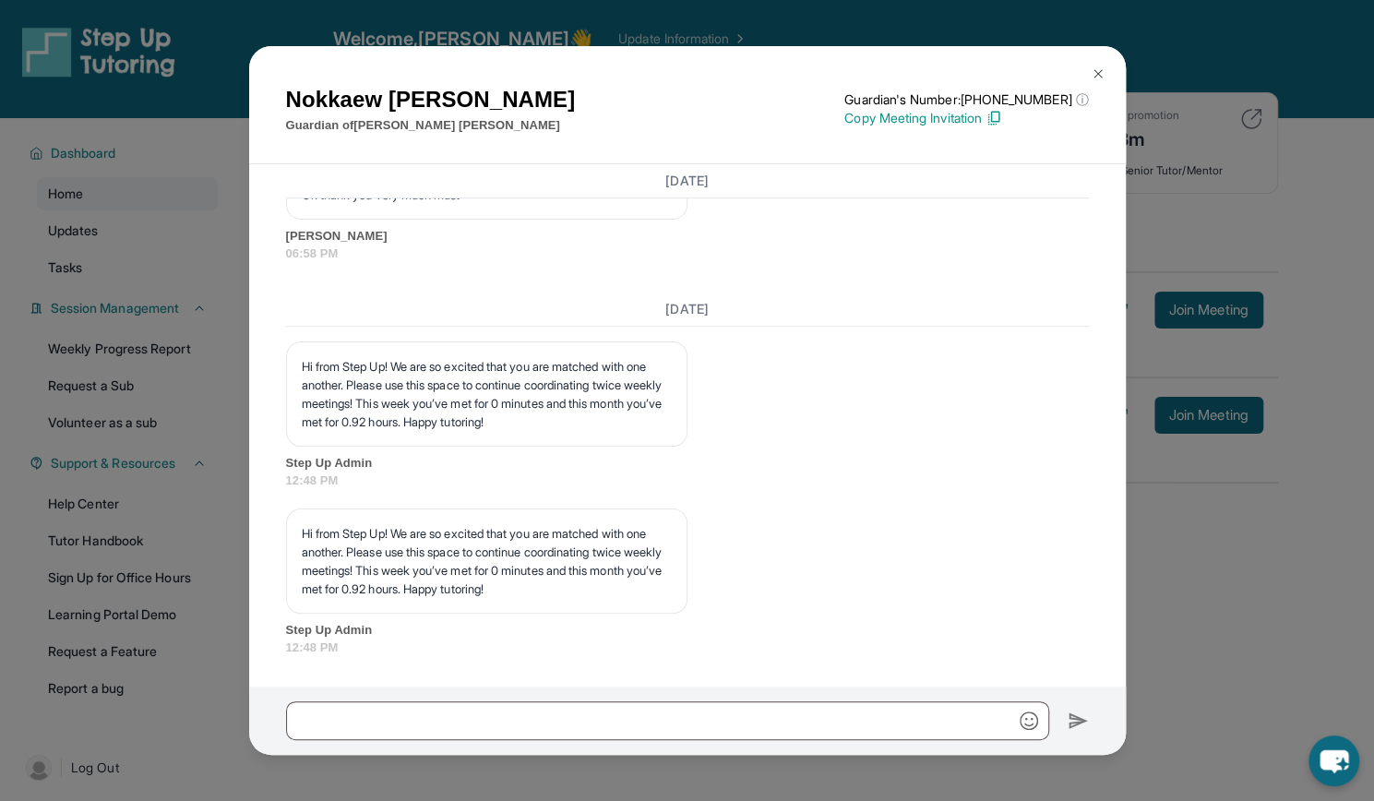 This screenshot has width=1374, height=801. What do you see at coordinates (994, 118) in the screenshot?
I see `img: Copy Icon` at bounding box center [994, 118].